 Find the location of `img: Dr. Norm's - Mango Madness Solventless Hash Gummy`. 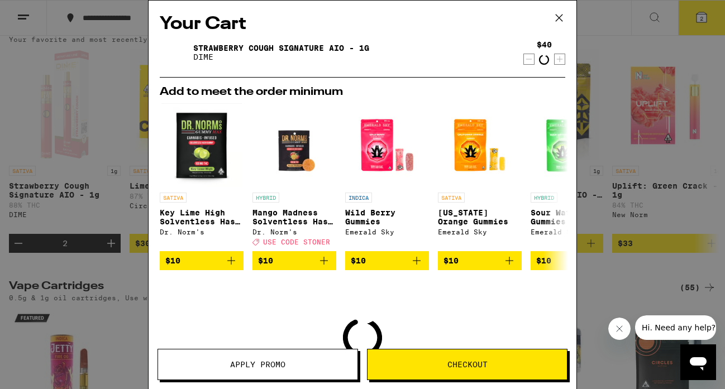

img: Dr. Norm's - Mango Madness Solventless Hash Gummy is located at coordinates (294, 145).